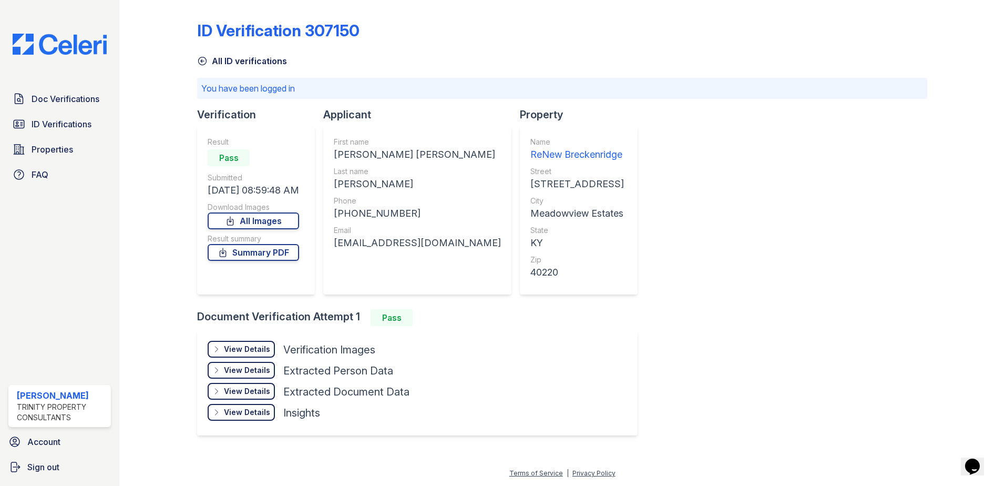 The image size is (1005, 486). I want to click on div: Submitted, so click(253, 178).